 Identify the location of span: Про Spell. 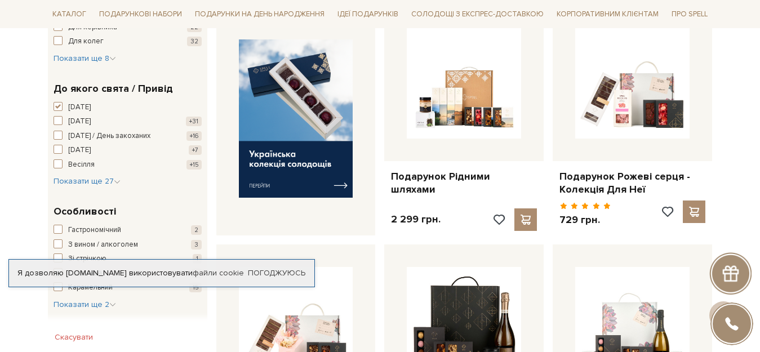
(689, 14).